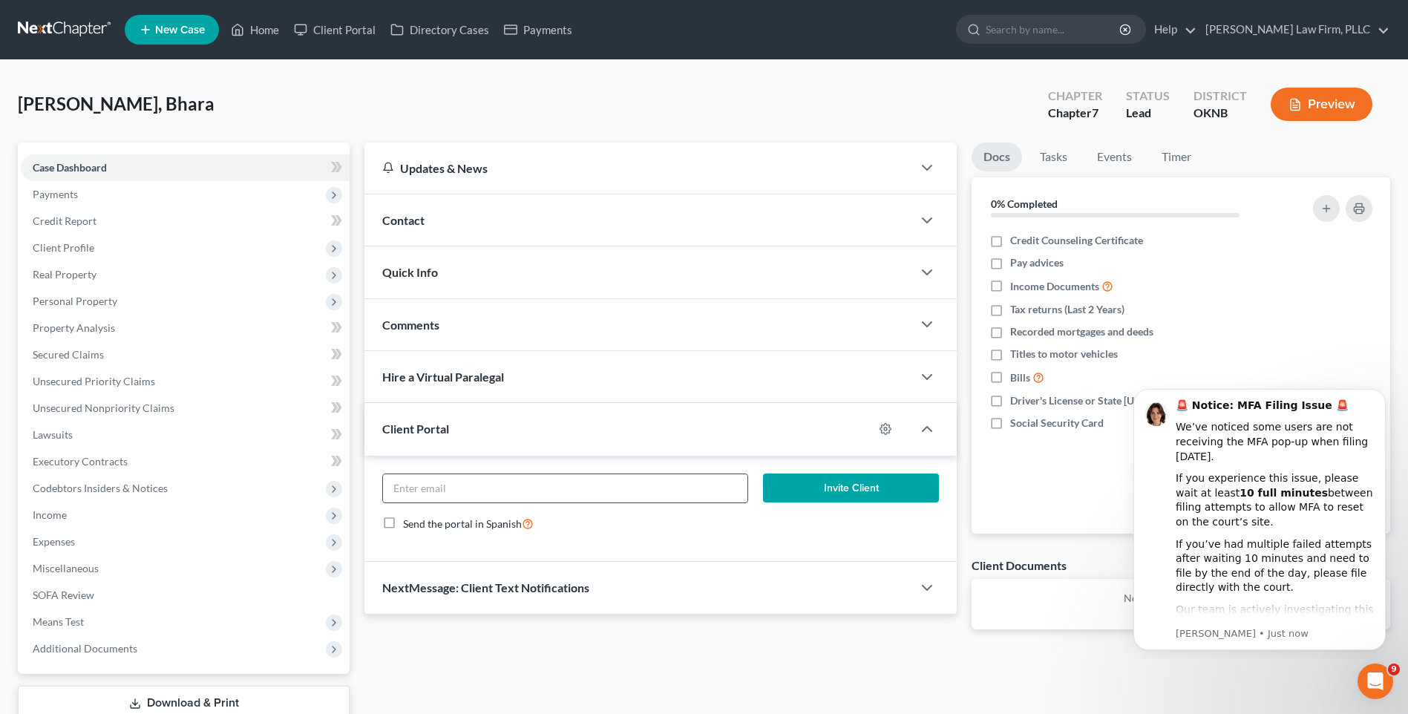 The height and width of the screenshot is (714, 1408). Describe the element at coordinates (255, 30) in the screenshot. I see `a: Home` at that location.